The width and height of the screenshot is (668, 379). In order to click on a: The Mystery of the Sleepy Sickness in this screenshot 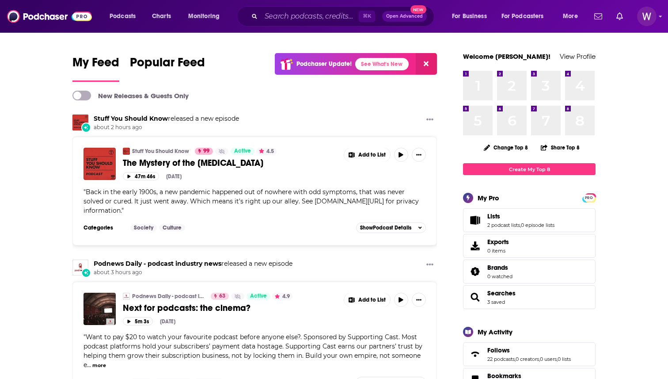, I will do `click(99, 164)`.